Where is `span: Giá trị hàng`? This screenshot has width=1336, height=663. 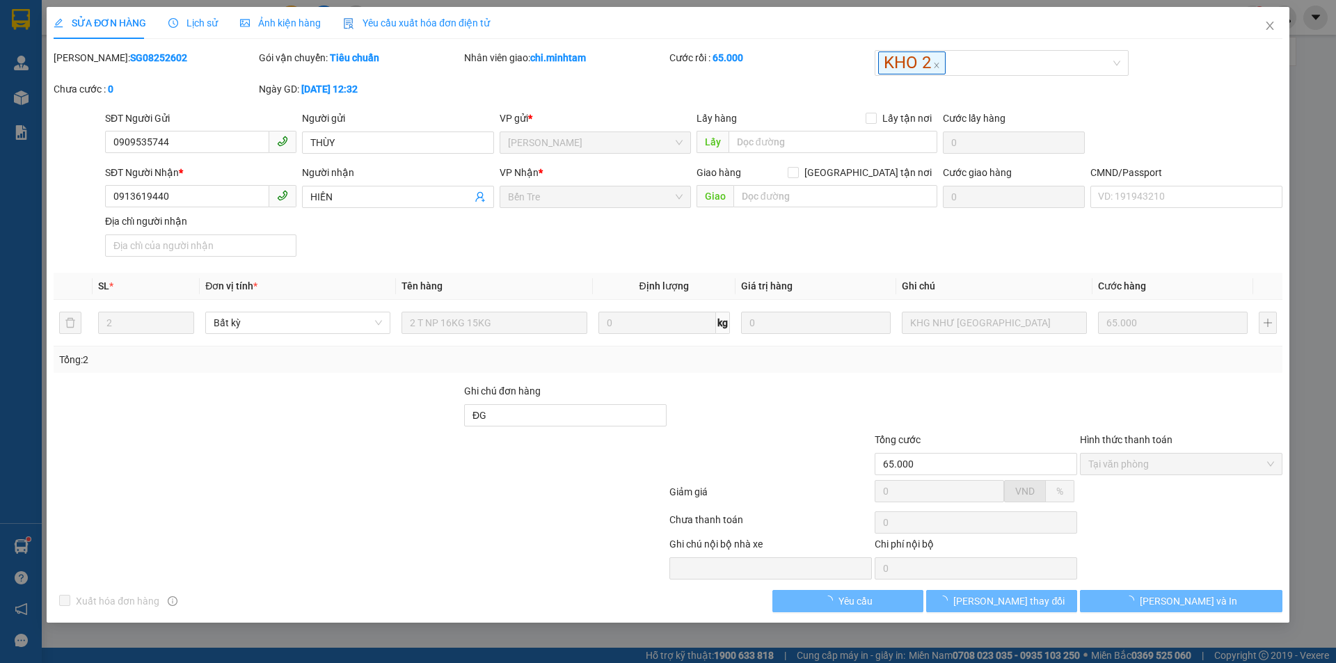 span: Giá trị hàng is located at coordinates (767, 286).